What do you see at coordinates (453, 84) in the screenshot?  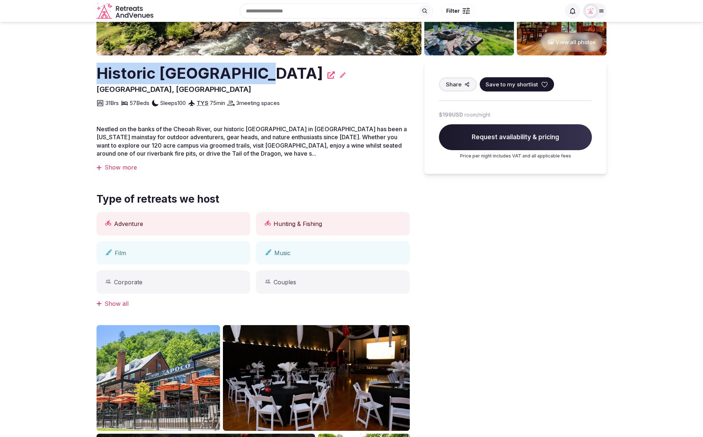 I see `span: Share` at bounding box center [453, 84].